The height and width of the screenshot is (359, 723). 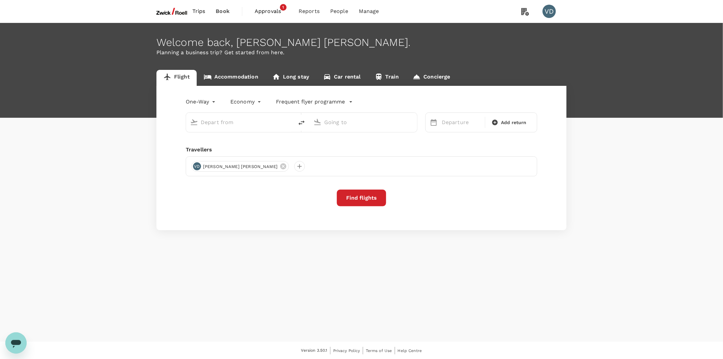 I want to click on div: One-Way, so click(x=201, y=102).